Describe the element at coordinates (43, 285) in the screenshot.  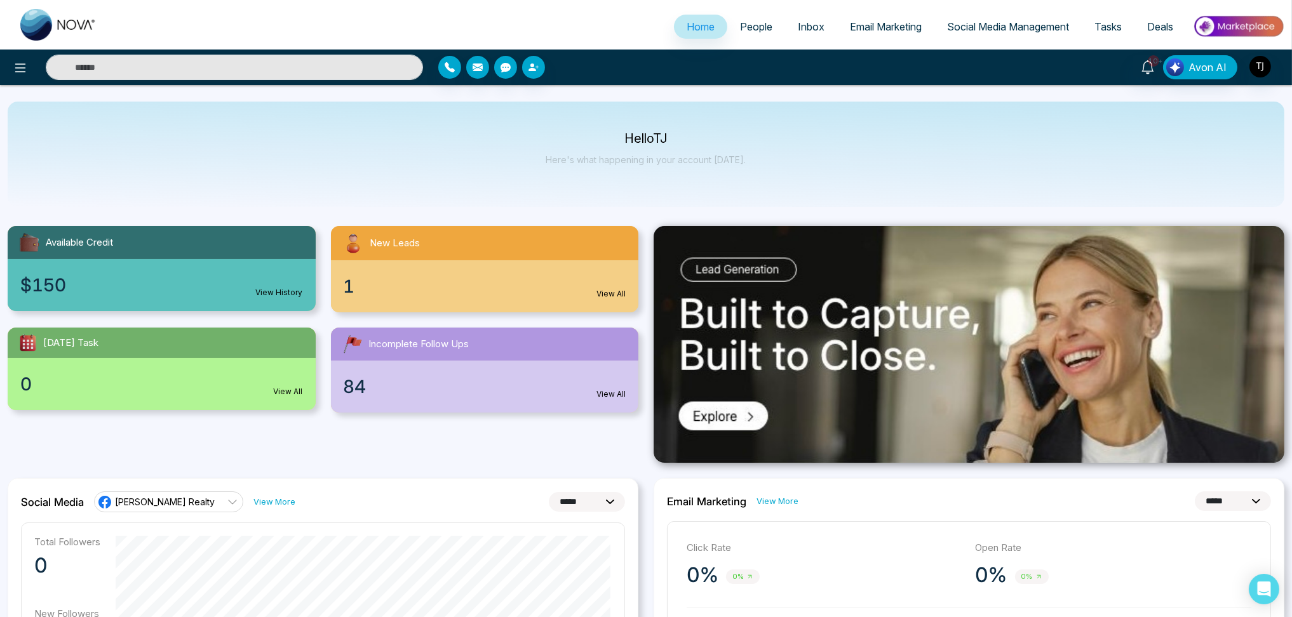
I see `span: $150` at that location.